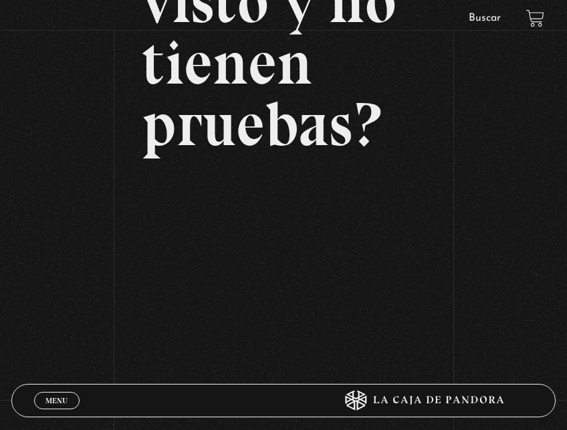  I want to click on span: Menu, so click(56, 401).